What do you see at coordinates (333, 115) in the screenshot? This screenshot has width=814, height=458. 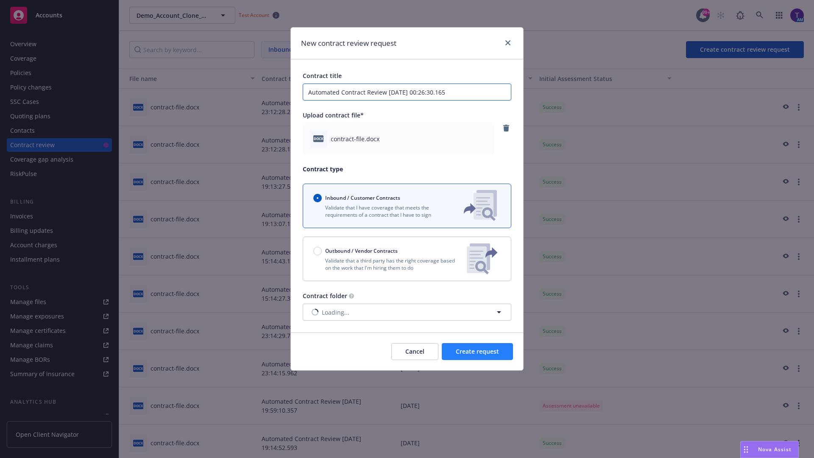 I see `span: Upload contract file*` at bounding box center [333, 115].